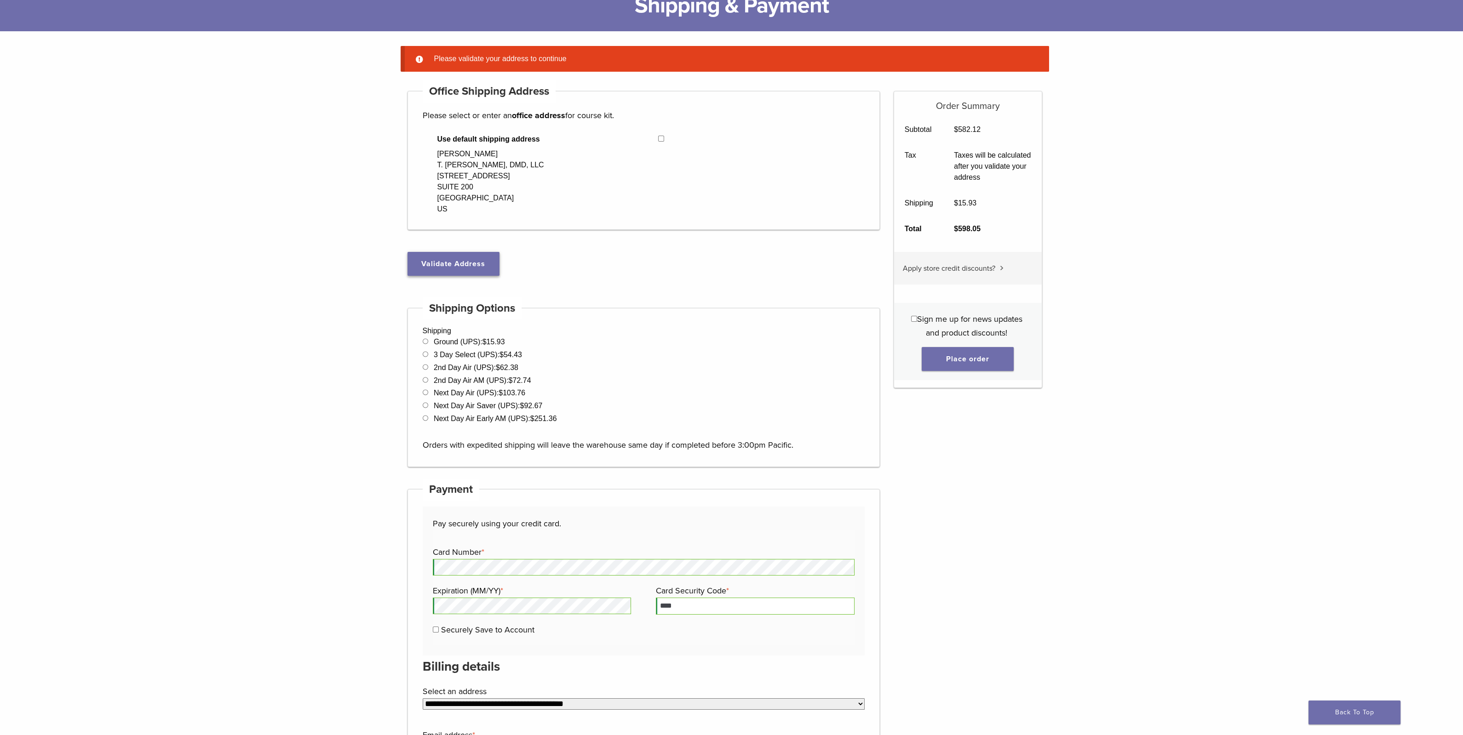  Describe the element at coordinates (914, 319) in the screenshot. I see `input: Sign me up for news updates and product discounts!` at that location.